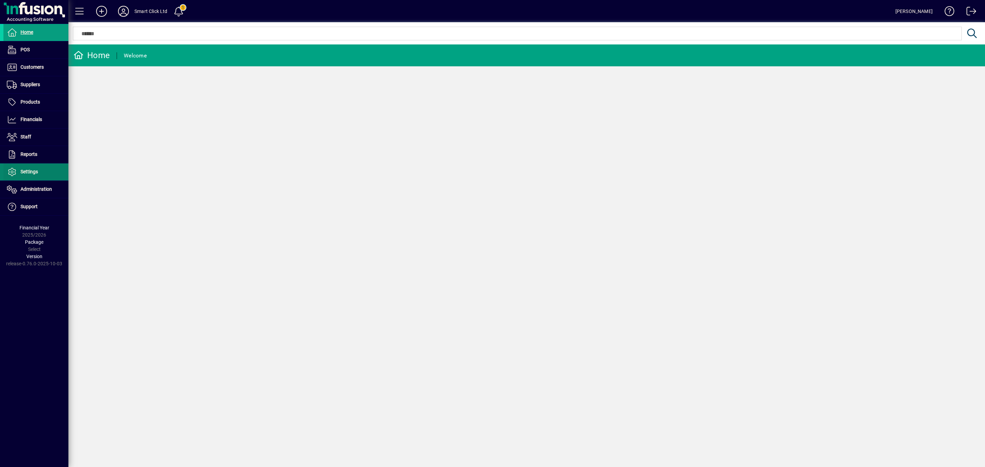 The width and height of the screenshot is (985, 467). What do you see at coordinates (25, 50) in the screenshot?
I see `span: POS` at bounding box center [25, 50].